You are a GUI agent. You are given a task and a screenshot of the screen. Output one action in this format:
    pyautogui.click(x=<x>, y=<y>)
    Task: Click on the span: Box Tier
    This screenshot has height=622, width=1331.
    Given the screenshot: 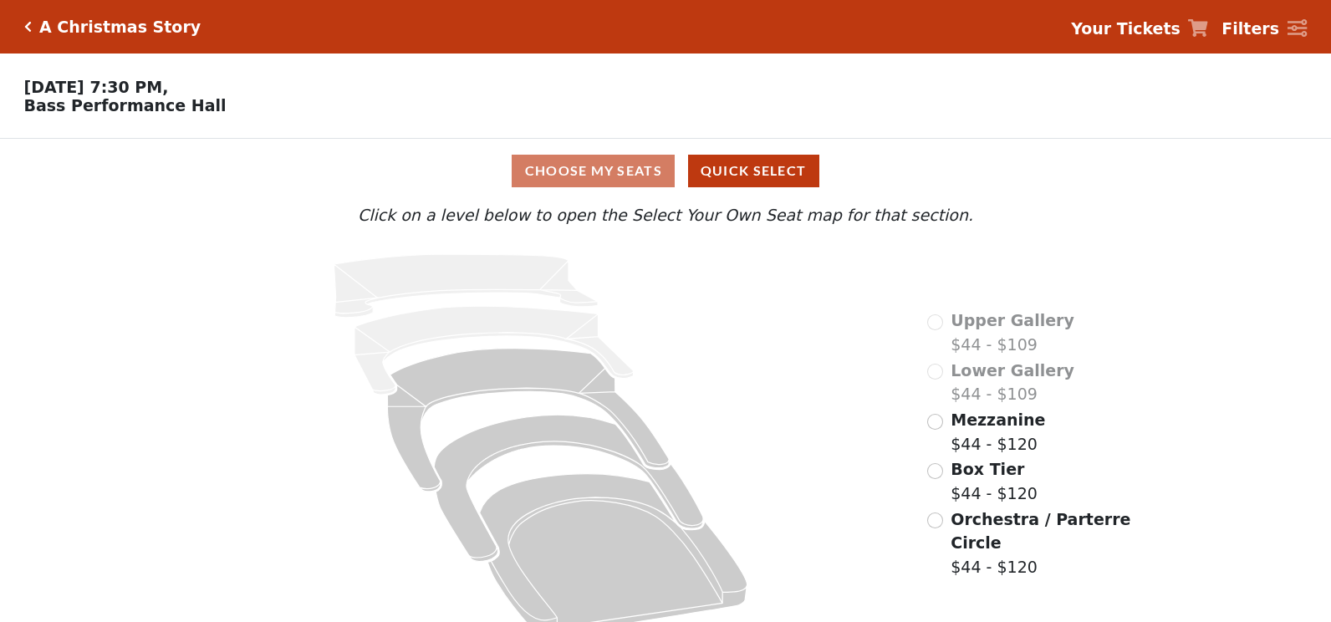 What is the action you would take?
    pyautogui.click(x=987, y=469)
    